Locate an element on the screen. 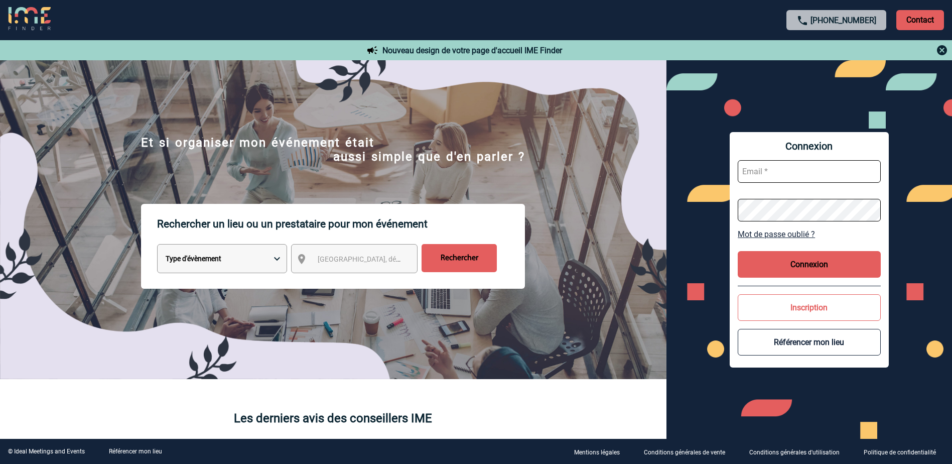 The width and height of the screenshot is (952, 464). p: Politique de confidentialité is located at coordinates (900, 452).